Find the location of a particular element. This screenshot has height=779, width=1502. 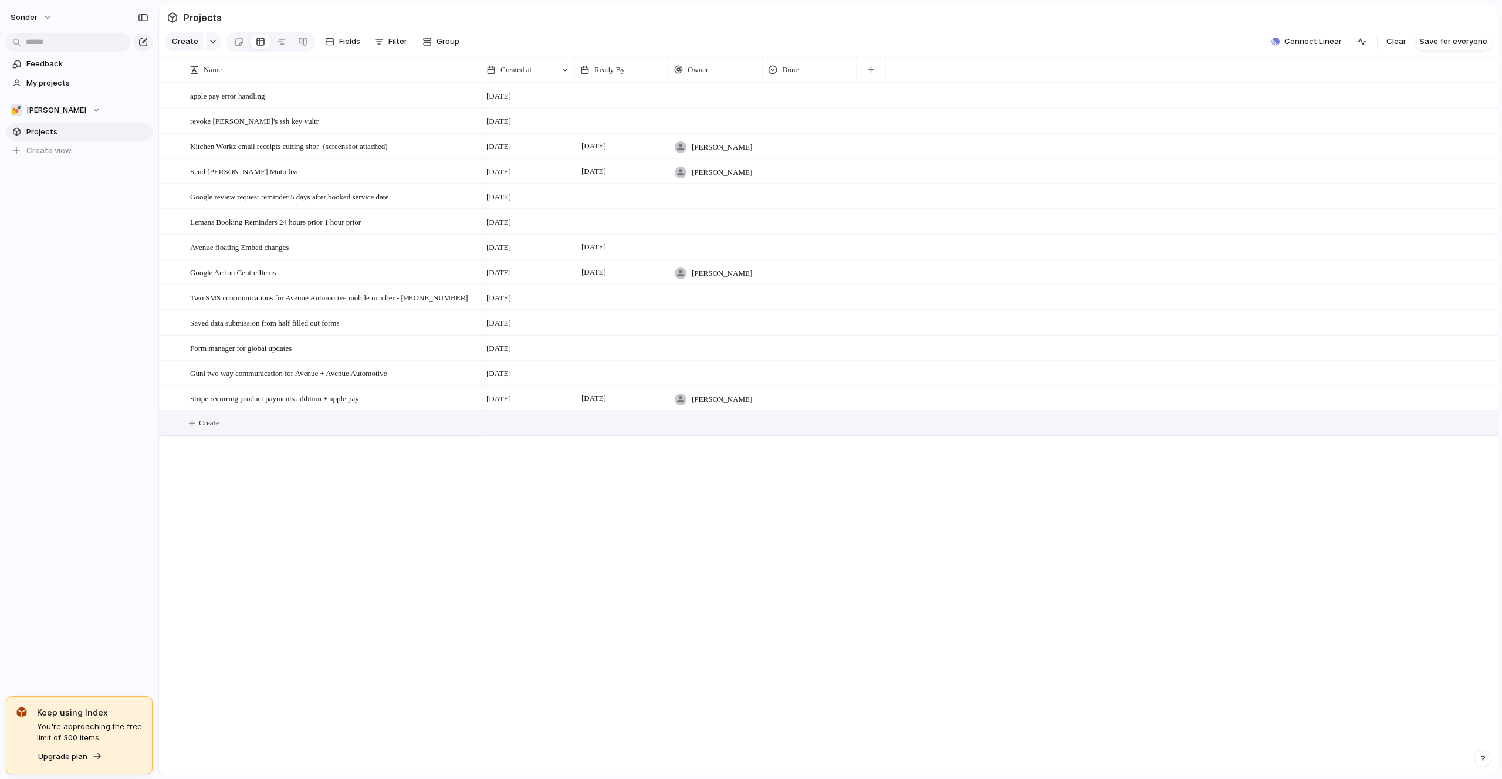

button: Fields is located at coordinates (343, 42).